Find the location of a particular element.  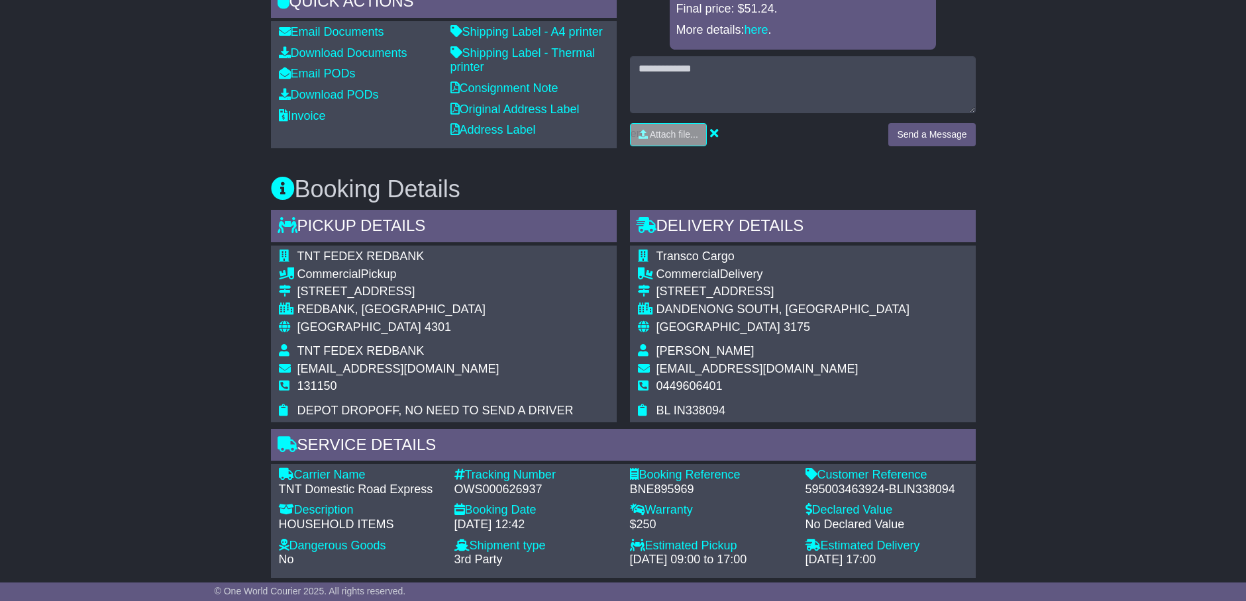

span: Transco Cargo is located at coordinates (695, 256).